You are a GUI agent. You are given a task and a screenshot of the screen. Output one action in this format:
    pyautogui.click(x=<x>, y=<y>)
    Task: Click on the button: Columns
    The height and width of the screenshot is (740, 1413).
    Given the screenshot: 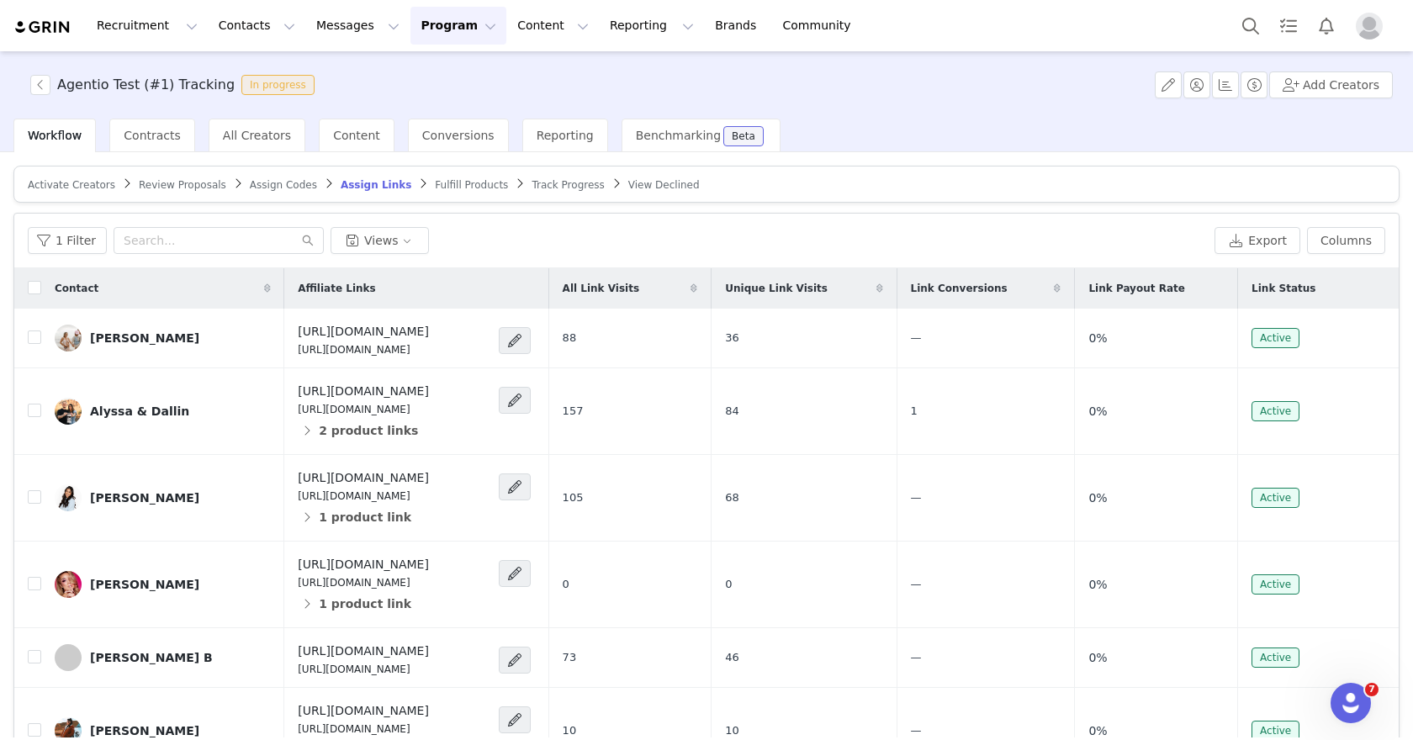 What is the action you would take?
    pyautogui.click(x=1345, y=240)
    